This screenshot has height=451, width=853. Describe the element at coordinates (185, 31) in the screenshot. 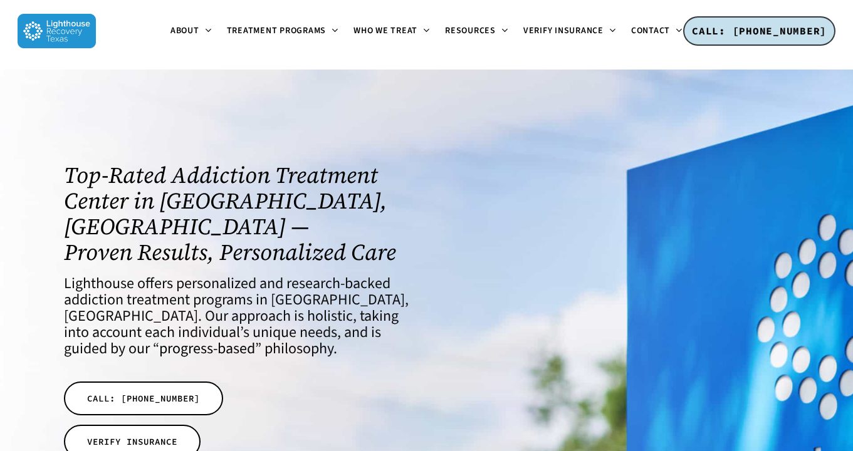

I see `span: About` at that location.